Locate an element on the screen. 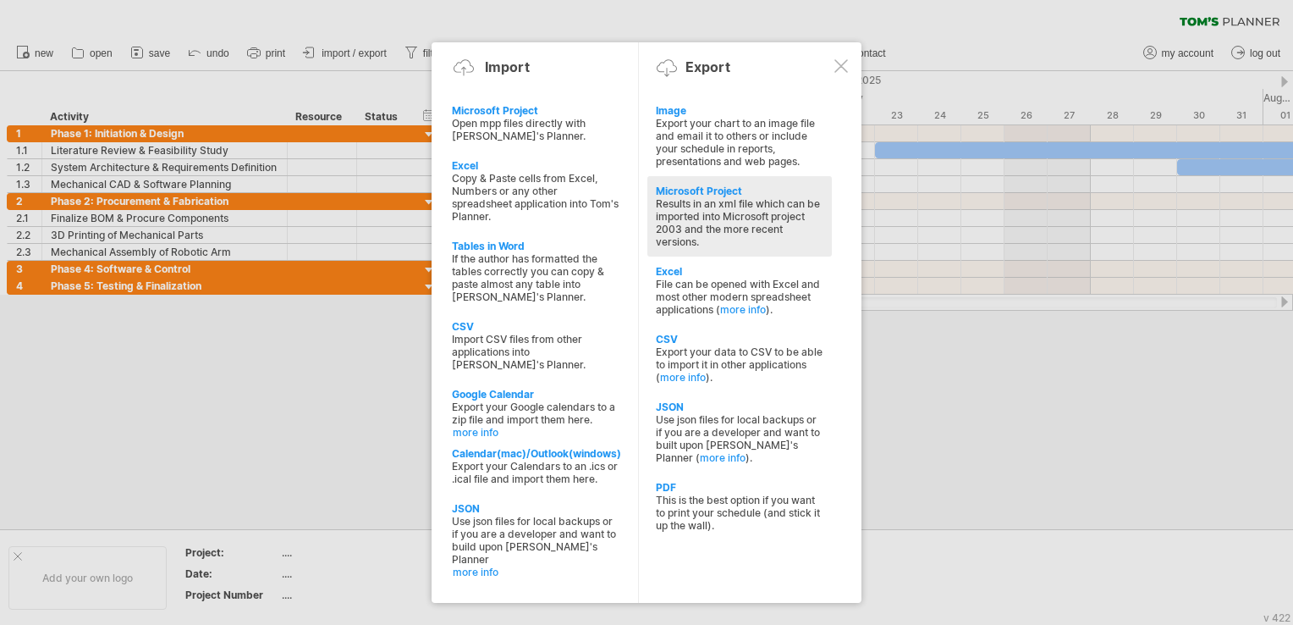 This screenshot has height=625, width=1293. div: Image is located at coordinates (740, 110).